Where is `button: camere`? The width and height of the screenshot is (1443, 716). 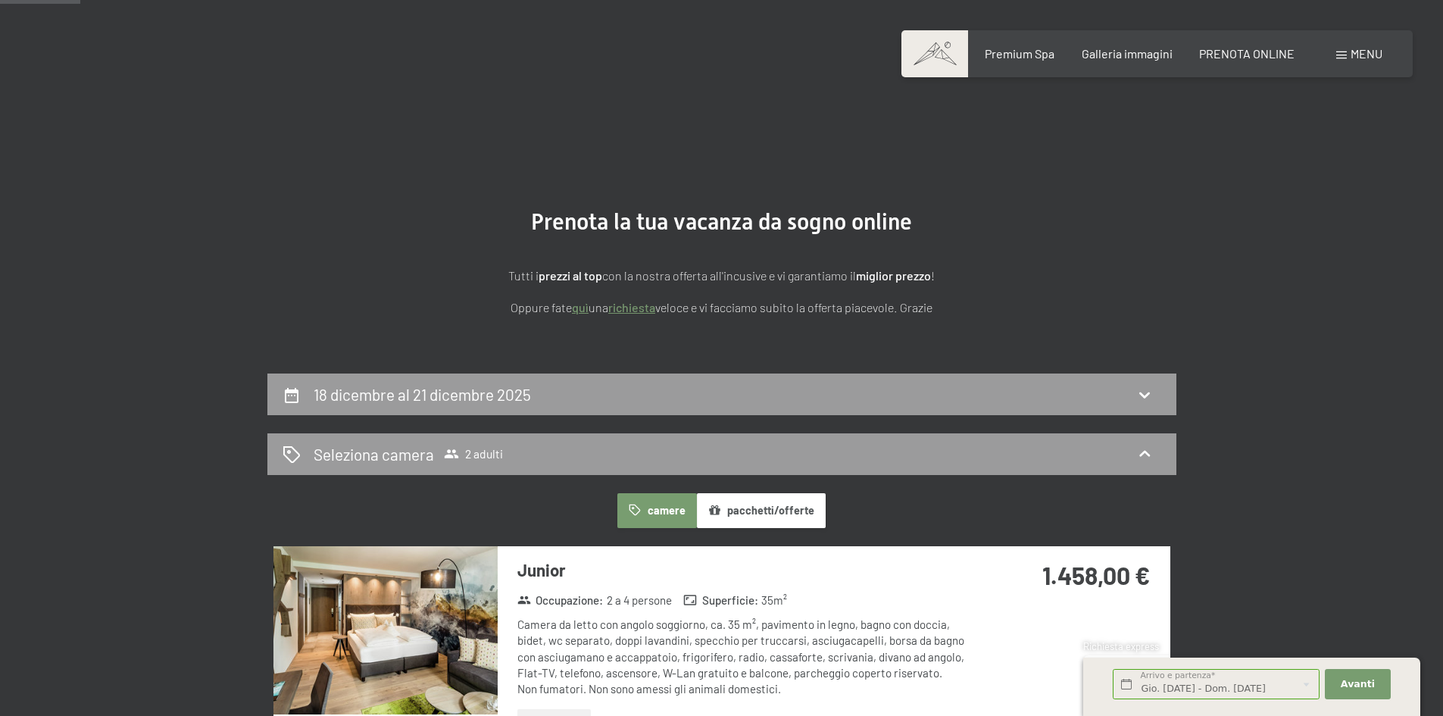 button: camere is located at coordinates (657, 511).